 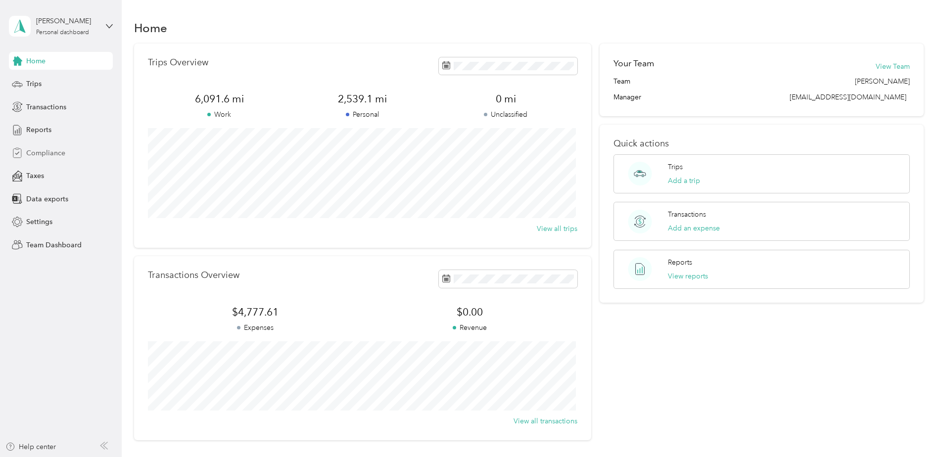 I want to click on span: Data exports, so click(x=47, y=199).